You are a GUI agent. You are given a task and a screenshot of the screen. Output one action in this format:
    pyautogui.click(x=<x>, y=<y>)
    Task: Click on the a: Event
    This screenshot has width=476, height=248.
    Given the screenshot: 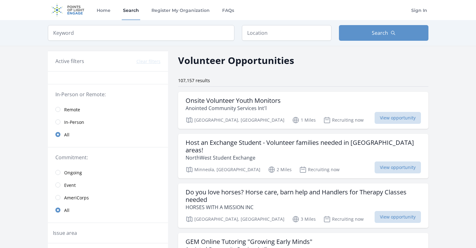 What is the action you would take?
    pyautogui.click(x=108, y=185)
    